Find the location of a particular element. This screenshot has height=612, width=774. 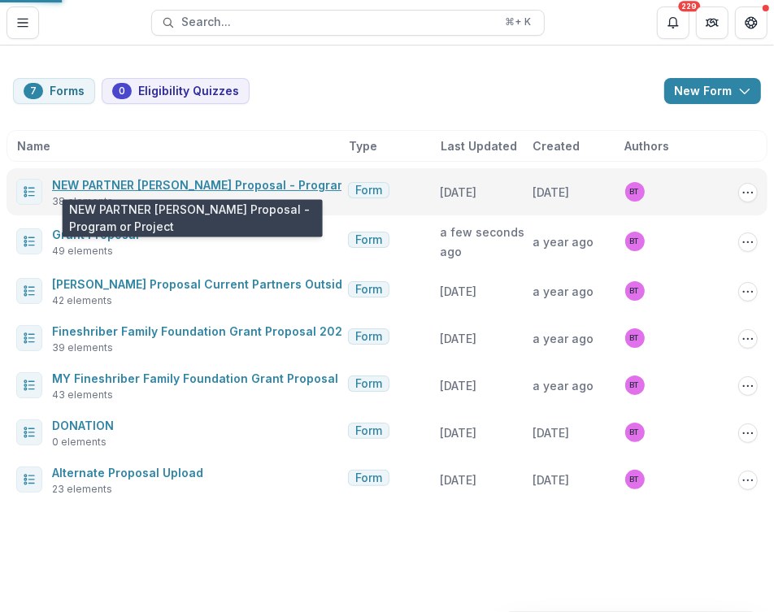

button: Forms is located at coordinates (54, 91).